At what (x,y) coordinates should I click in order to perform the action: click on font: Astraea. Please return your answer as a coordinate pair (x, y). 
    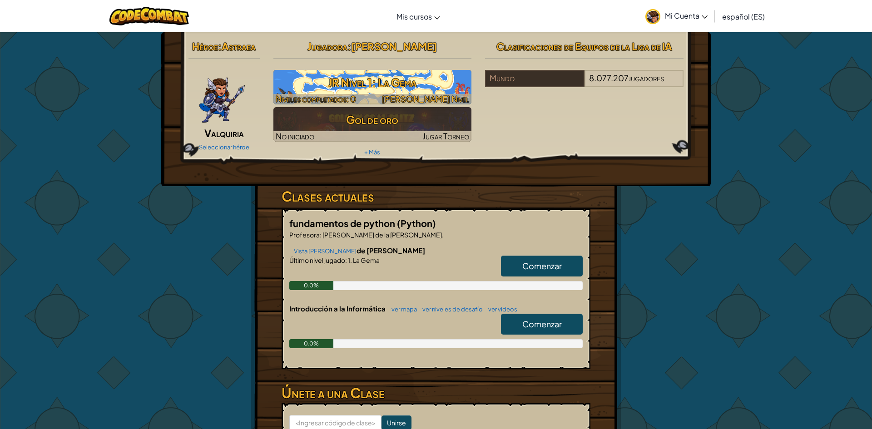
    Looking at the image, I should click on (238, 46).